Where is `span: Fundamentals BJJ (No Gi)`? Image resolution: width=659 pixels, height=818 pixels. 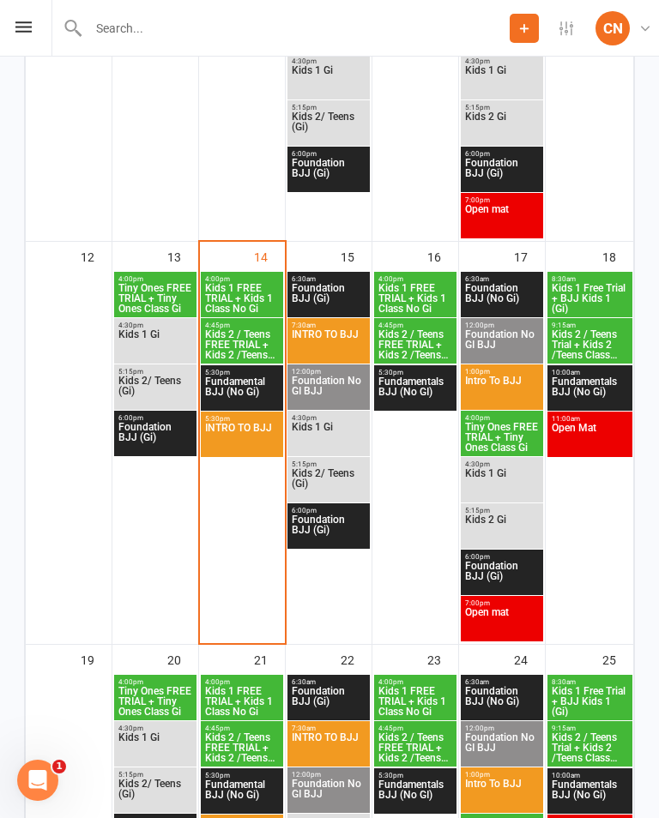 span: Fundamentals BJJ (No Gi) is located at coordinates (589, 392).